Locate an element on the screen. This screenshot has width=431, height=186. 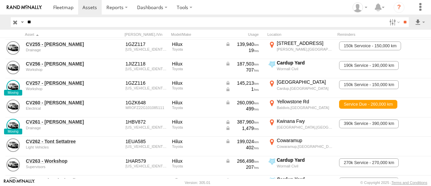
div: 402 is located at coordinates (242, 147).